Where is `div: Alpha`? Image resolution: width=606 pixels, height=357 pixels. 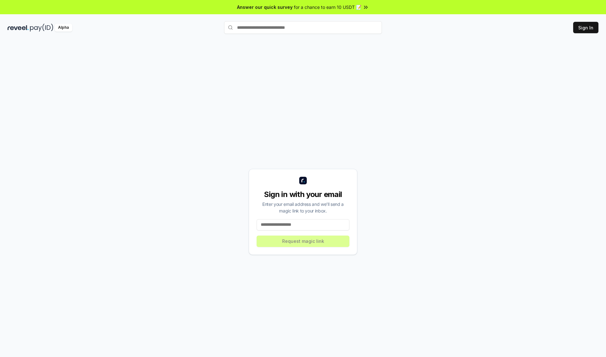
div: Alpha is located at coordinates (63, 27).